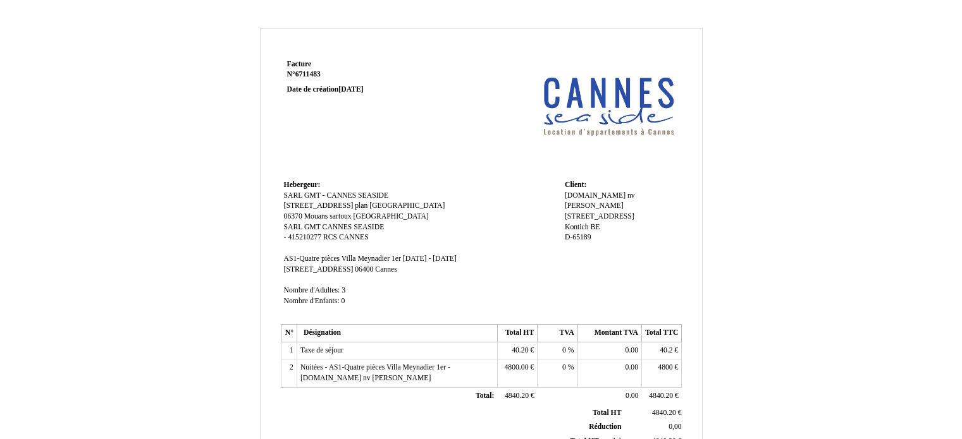  What do you see at coordinates (386, 269) in the screenshot?
I see `span: Cannes` at bounding box center [386, 269].